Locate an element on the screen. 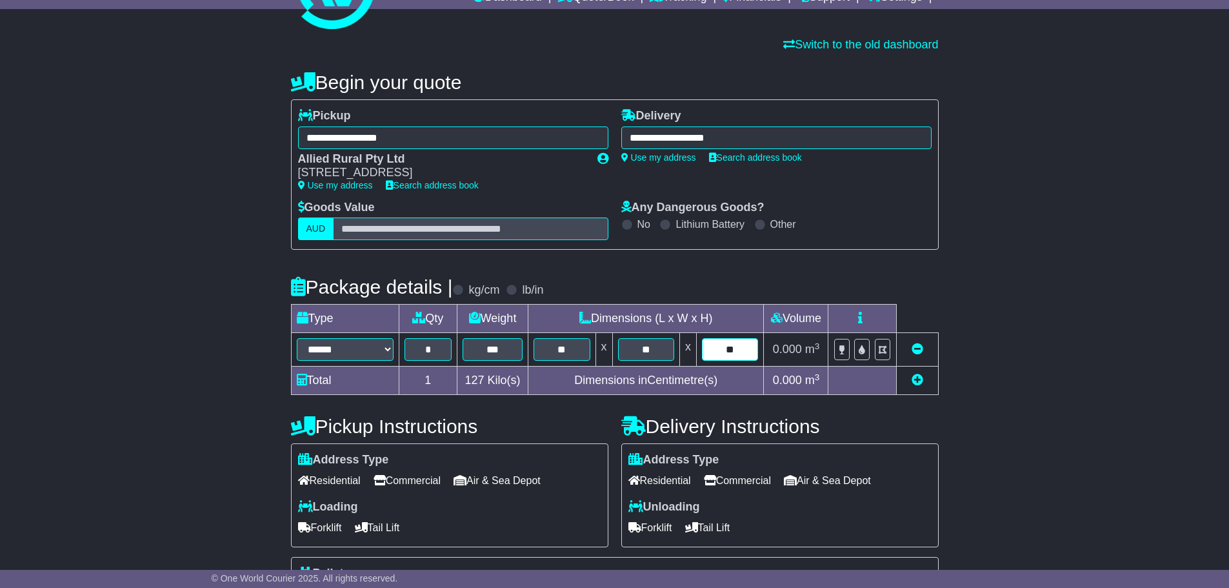  td: Qty is located at coordinates (428, 319).